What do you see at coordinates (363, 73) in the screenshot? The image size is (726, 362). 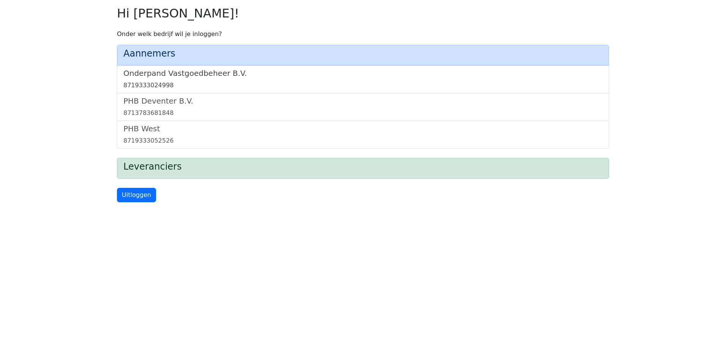 I see `h5: Onderpand Vastgoedbeheer B.V.` at bounding box center [363, 73].